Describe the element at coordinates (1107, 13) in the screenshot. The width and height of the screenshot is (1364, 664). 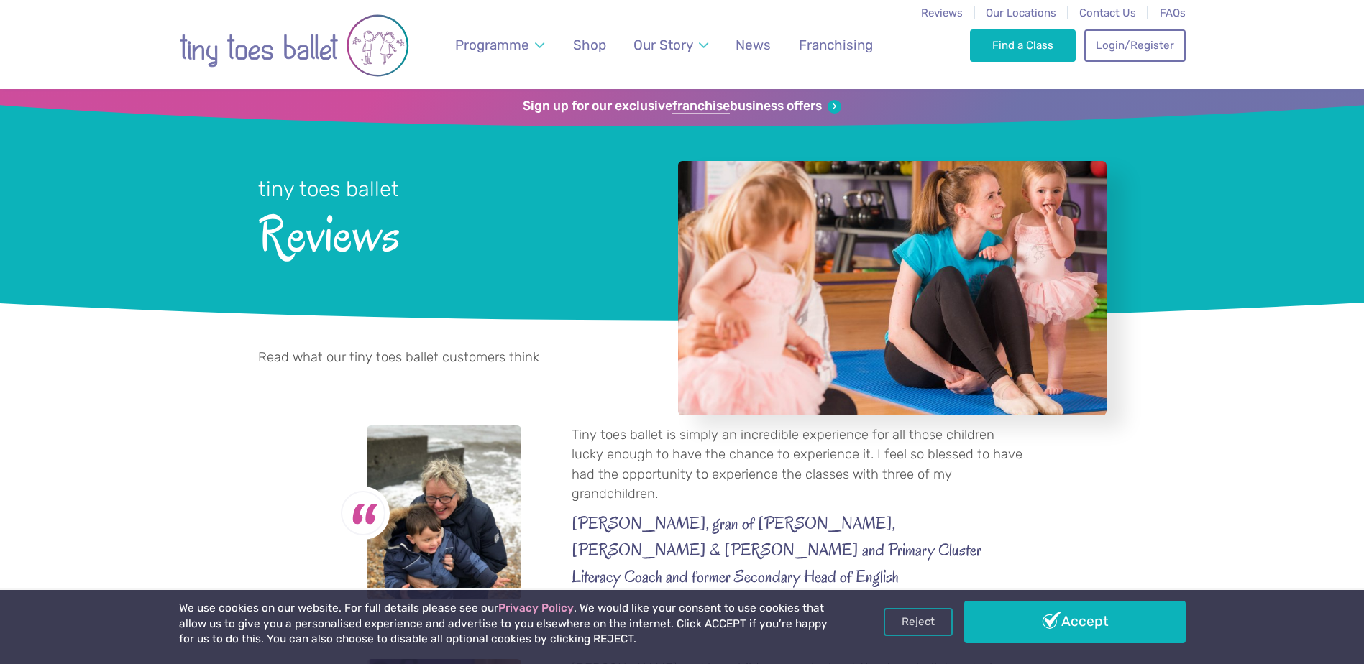
I see `a: Contact Us` at that location.